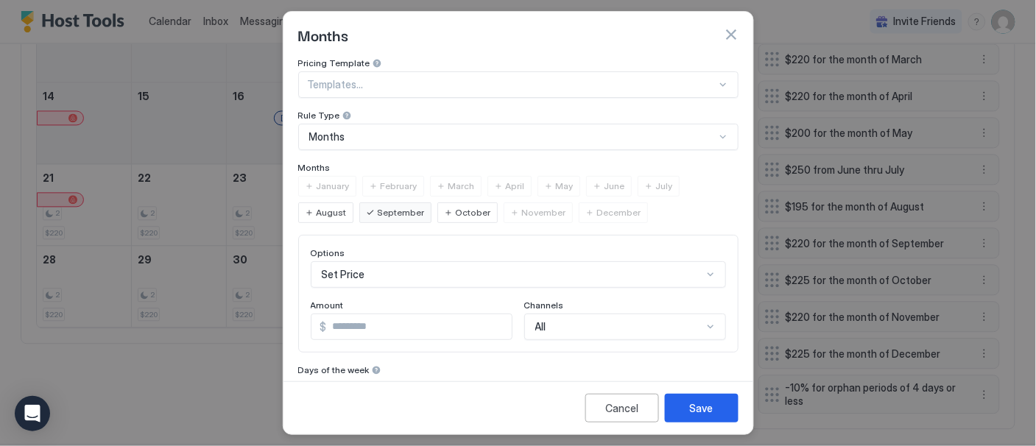  What do you see at coordinates (461, 186) in the screenshot?
I see `span: March` at bounding box center [461, 186].